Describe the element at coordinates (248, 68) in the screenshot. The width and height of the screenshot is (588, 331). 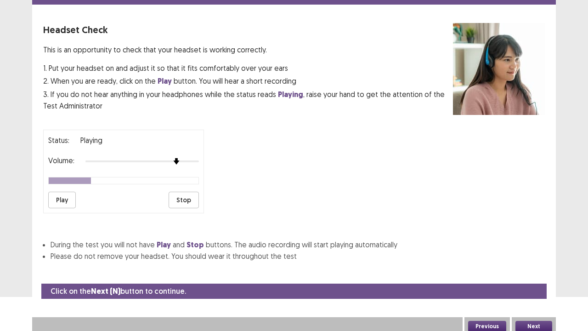
I see `p: 1. Put your headset on and adjust it so that it fits comfortably over your ears` at that location.